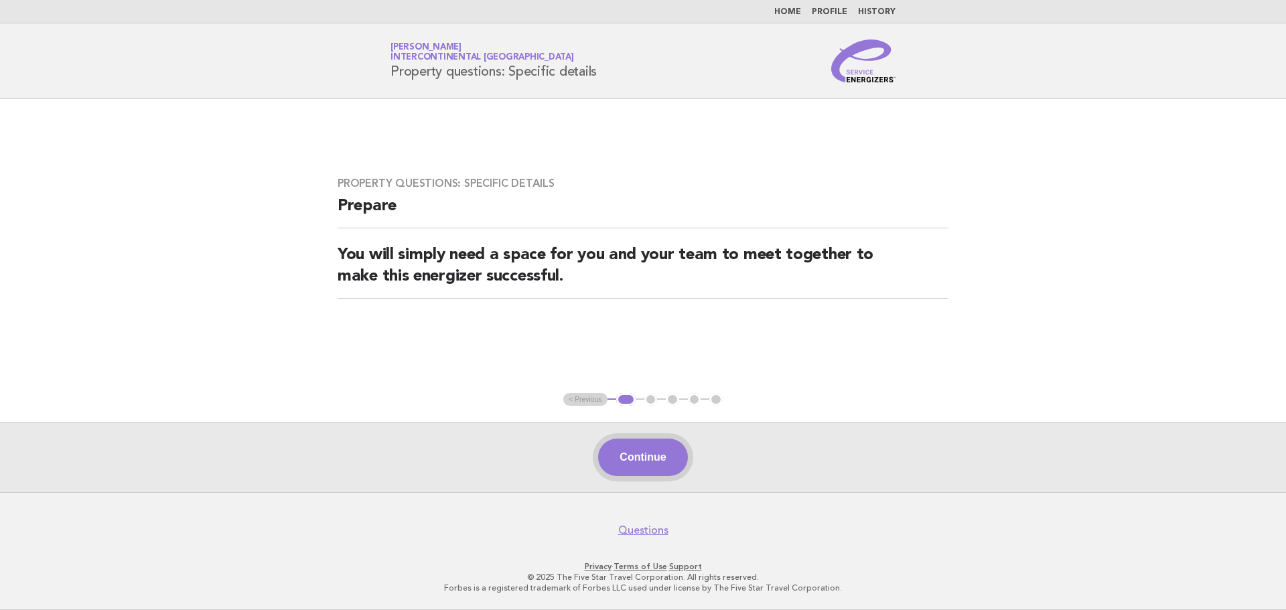 Image resolution: width=1286 pixels, height=610 pixels. Describe the element at coordinates (643, 588) in the screenshot. I see `p: Forbes is a registered trademark of Forbes LLC used under license by The Five Star Travel Corpora...` at that location.